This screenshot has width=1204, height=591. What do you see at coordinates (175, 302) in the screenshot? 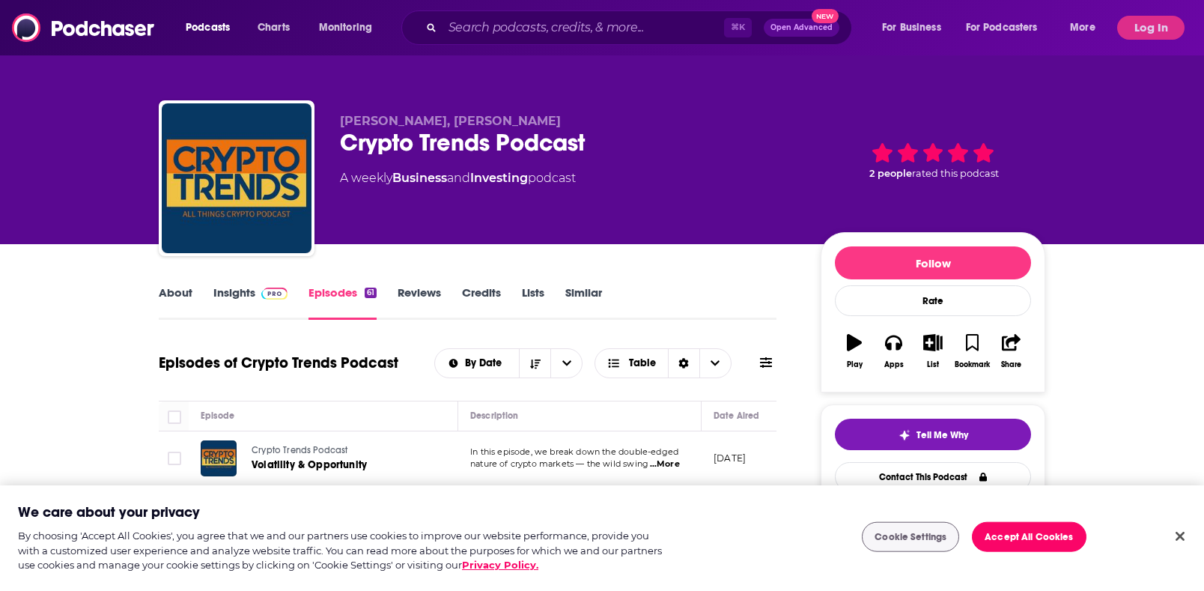
I see `a: About` at bounding box center [175, 302].